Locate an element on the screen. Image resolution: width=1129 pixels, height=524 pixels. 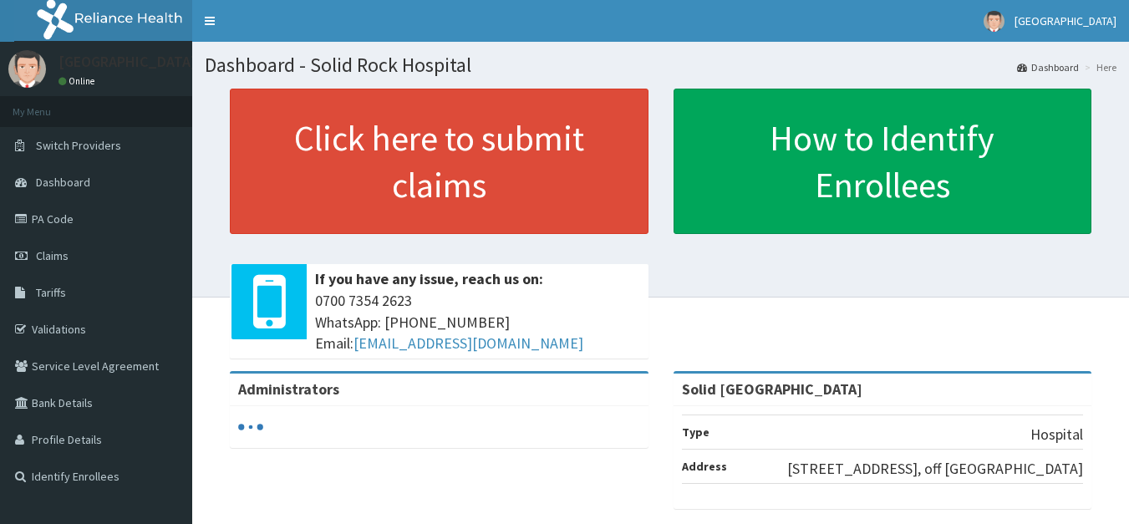
b: Type is located at coordinates (695, 432).